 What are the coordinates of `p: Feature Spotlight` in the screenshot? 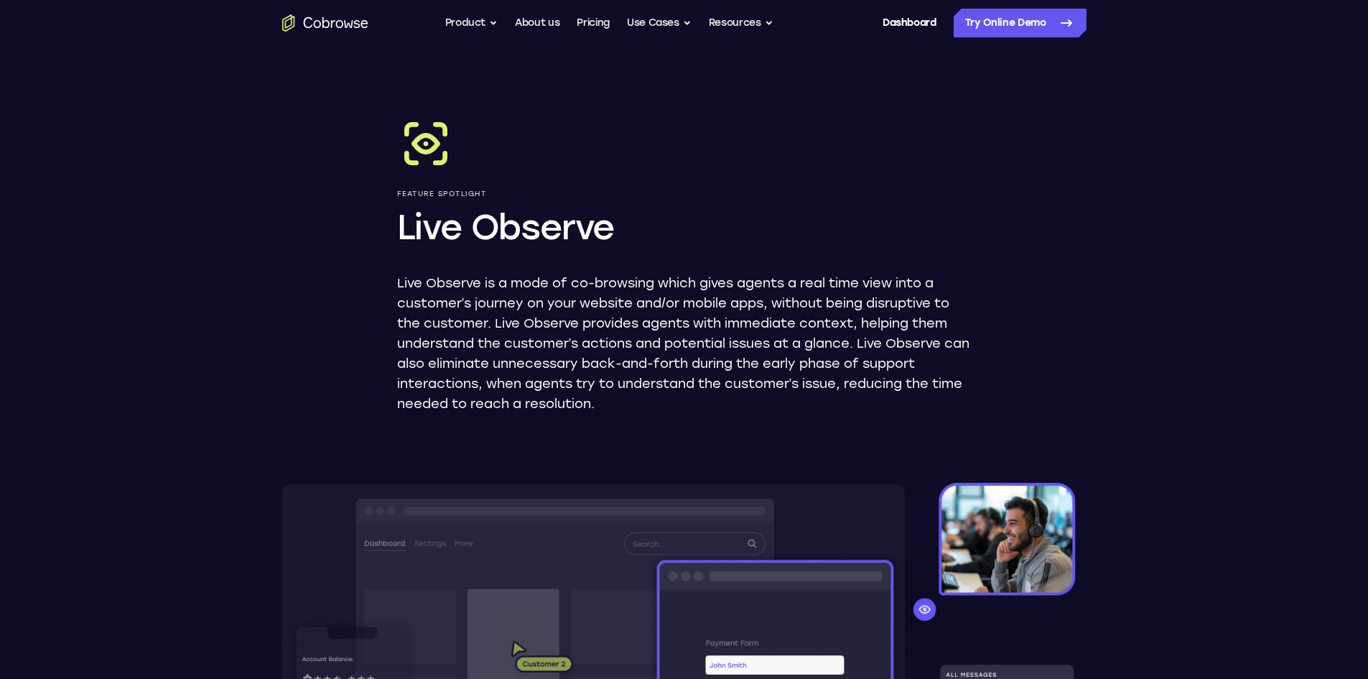 It's located at (684, 194).